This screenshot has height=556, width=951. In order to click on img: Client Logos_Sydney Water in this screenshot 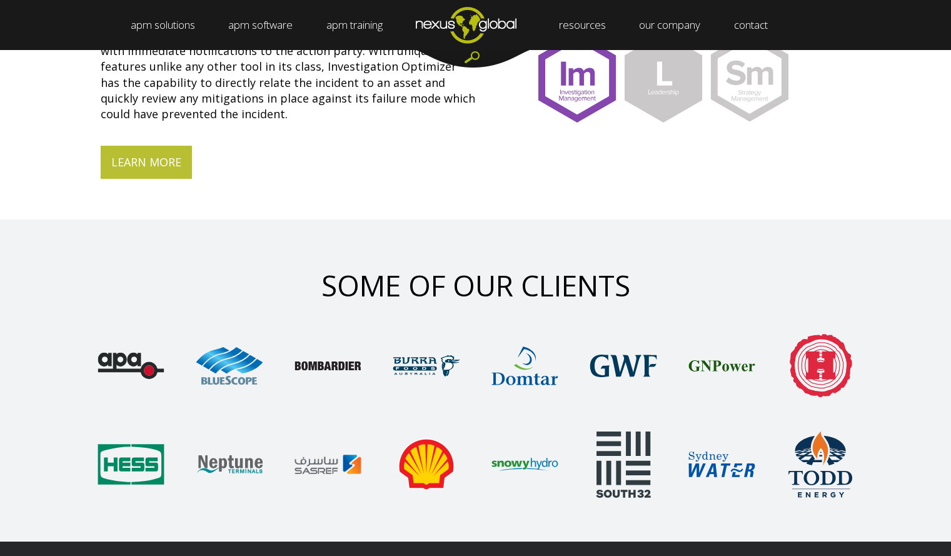, I will do `click(722, 464)`.